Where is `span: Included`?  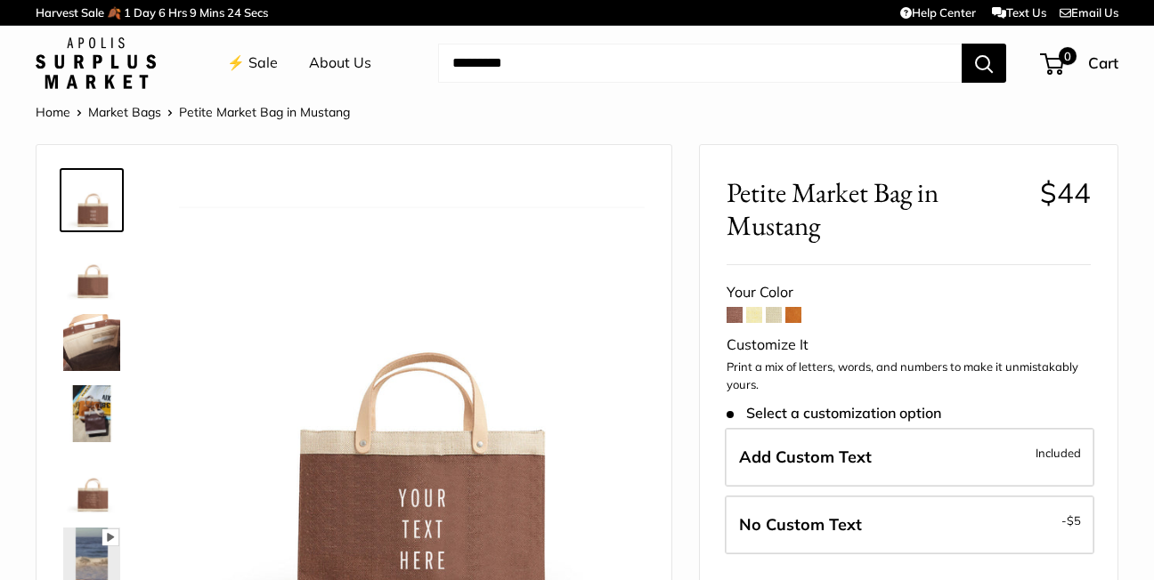
span: Included is located at coordinates (1057, 453).